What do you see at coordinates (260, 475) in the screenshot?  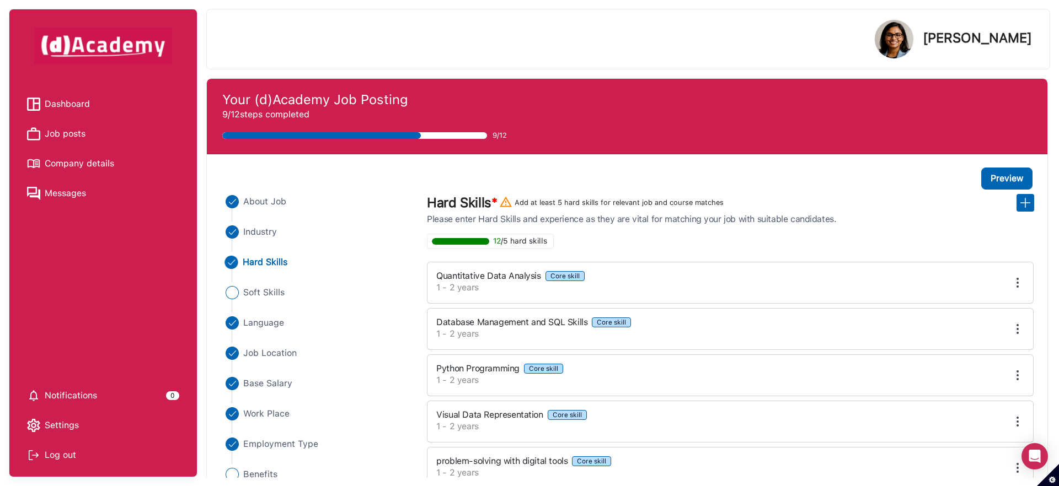 I see `span: Benefits` at bounding box center [260, 475].